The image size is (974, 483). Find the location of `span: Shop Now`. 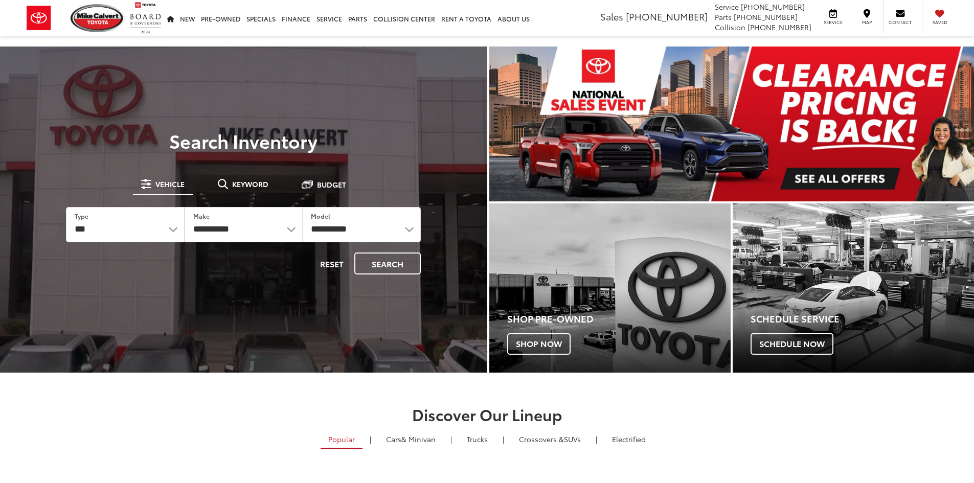

span: Shop Now is located at coordinates (539, 344).